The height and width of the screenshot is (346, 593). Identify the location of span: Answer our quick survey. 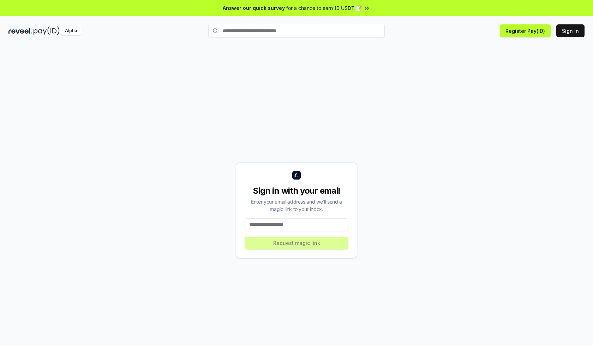
(254, 8).